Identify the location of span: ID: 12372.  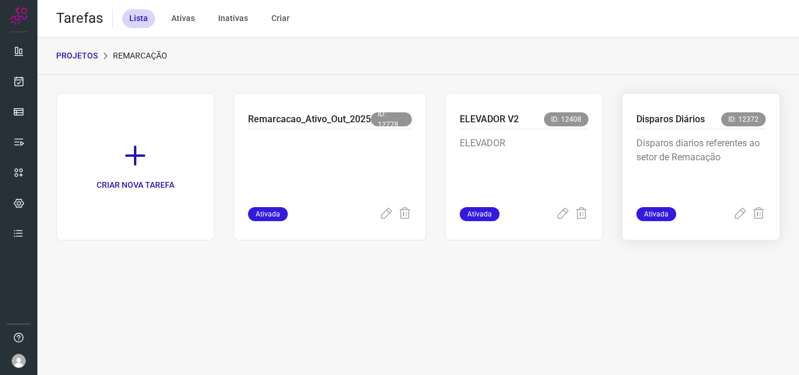
(744, 119).